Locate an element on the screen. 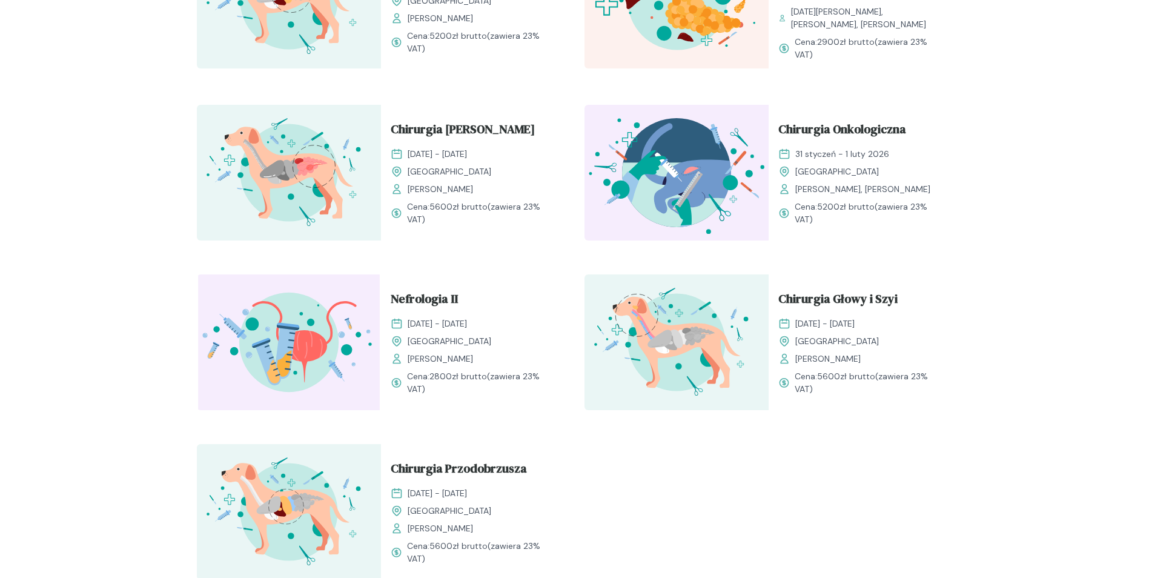  a: Chirurgia Głowy i Szyi is located at coordinates (861, 301).